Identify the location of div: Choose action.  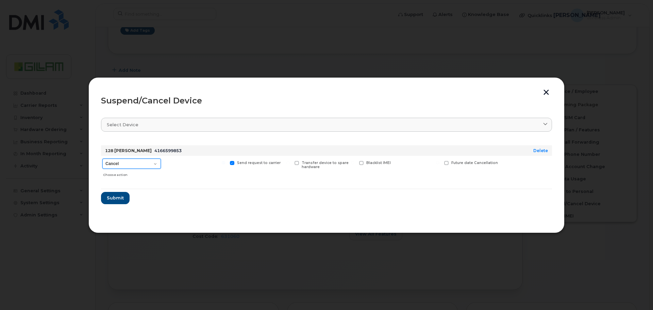
(132, 173).